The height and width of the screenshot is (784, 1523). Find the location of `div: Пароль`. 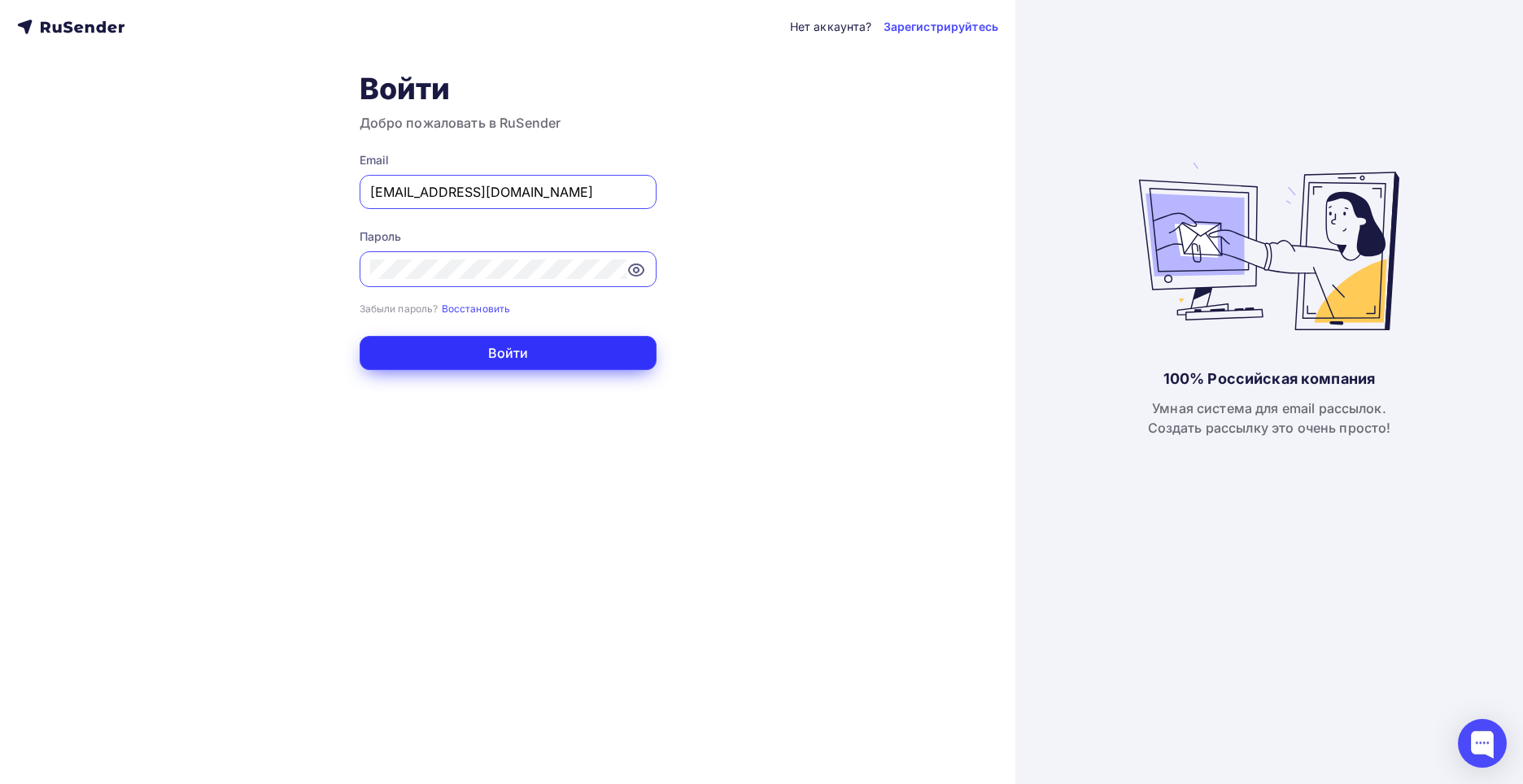

div: Пароль is located at coordinates (507, 236).